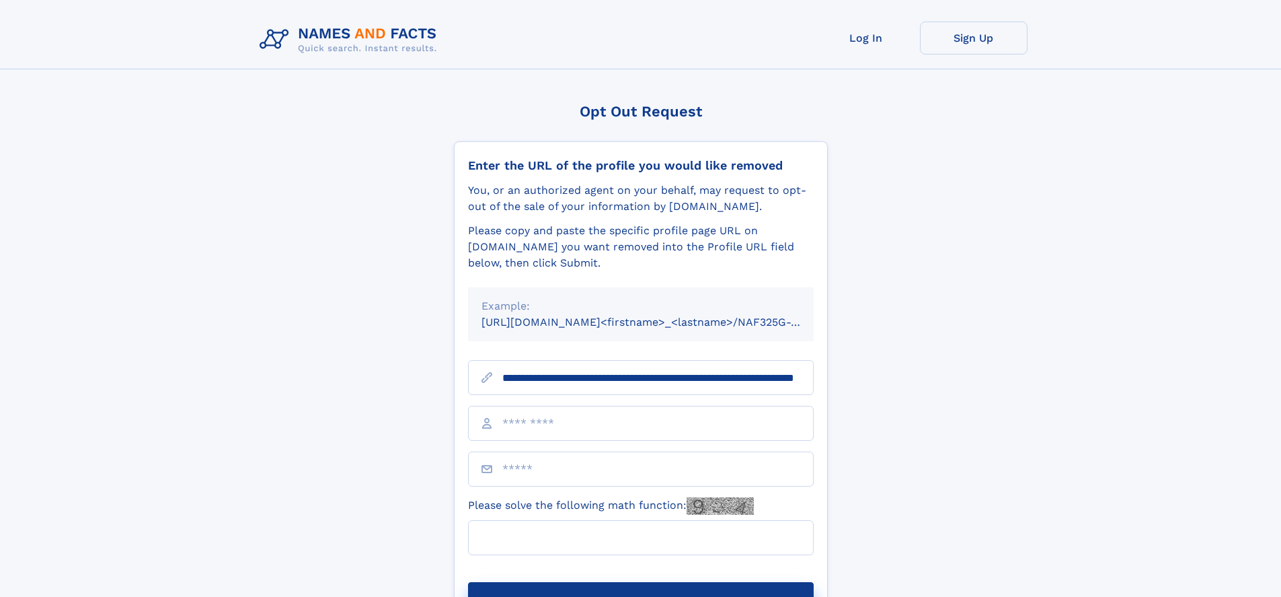 This screenshot has height=597, width=1281. I want to click on div: Opt Out Request, so click(641, 111).